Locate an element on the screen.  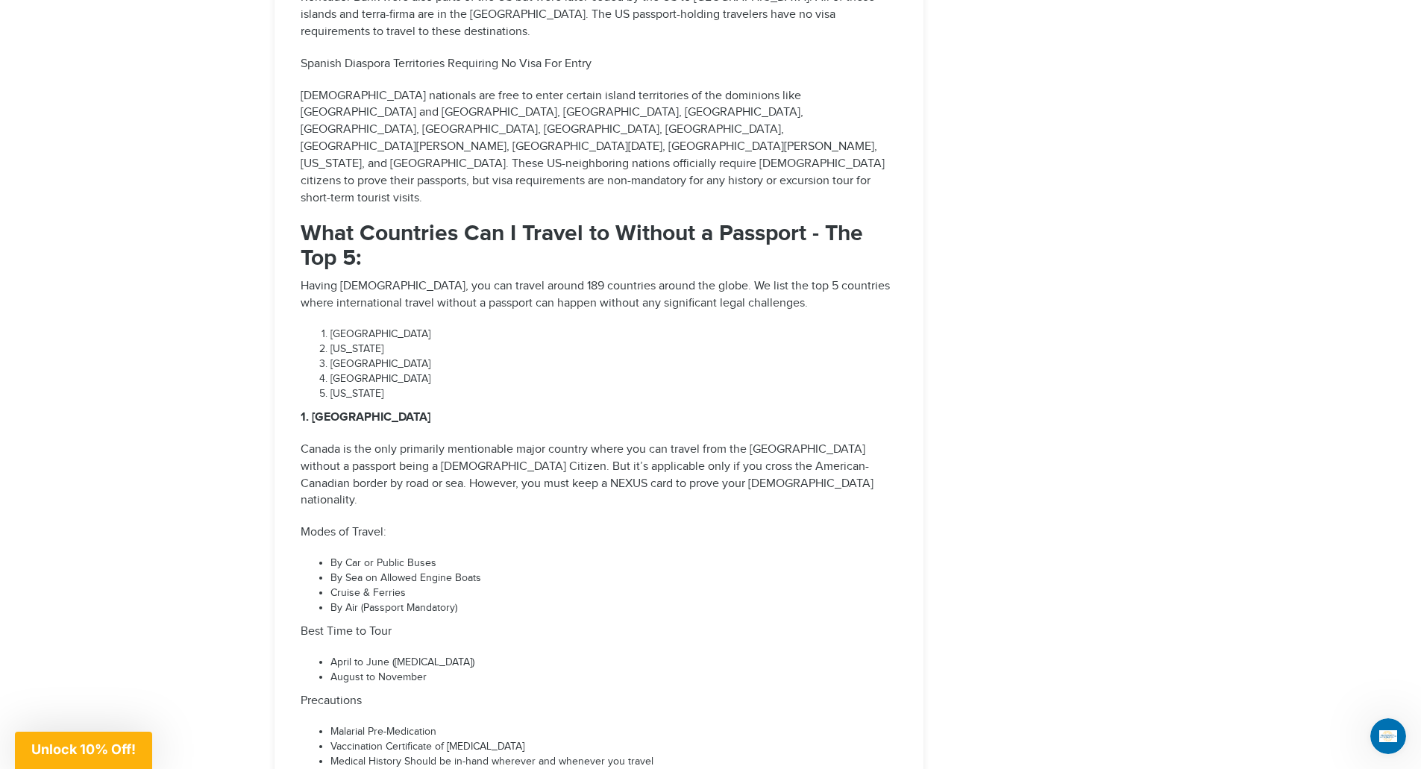
li: By Sea on Allowed Engine Boats is located at coordinates (614, 579).